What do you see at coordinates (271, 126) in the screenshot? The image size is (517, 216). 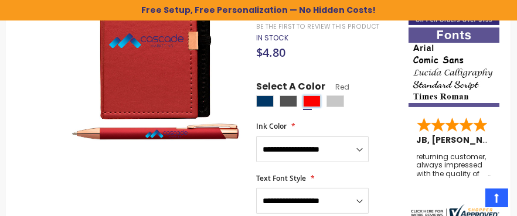 I see `span: Ink Color` at bounding box center [271, 126].